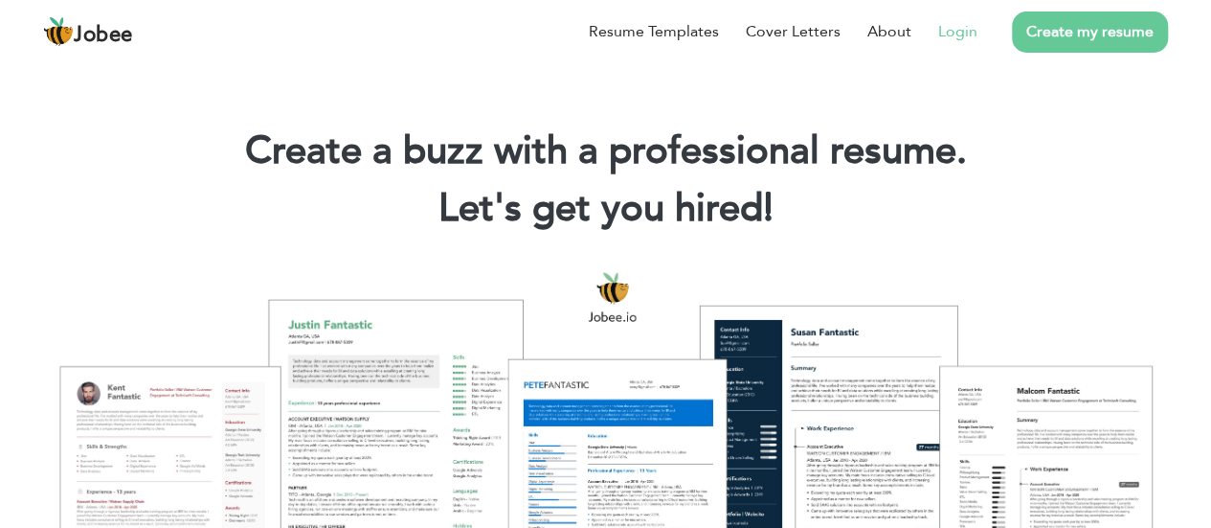 The width and height of the screenshot is (1211, 528). Describe the element at coordinates (958, 32) in the screenshot. I see `a: Login` at that location.